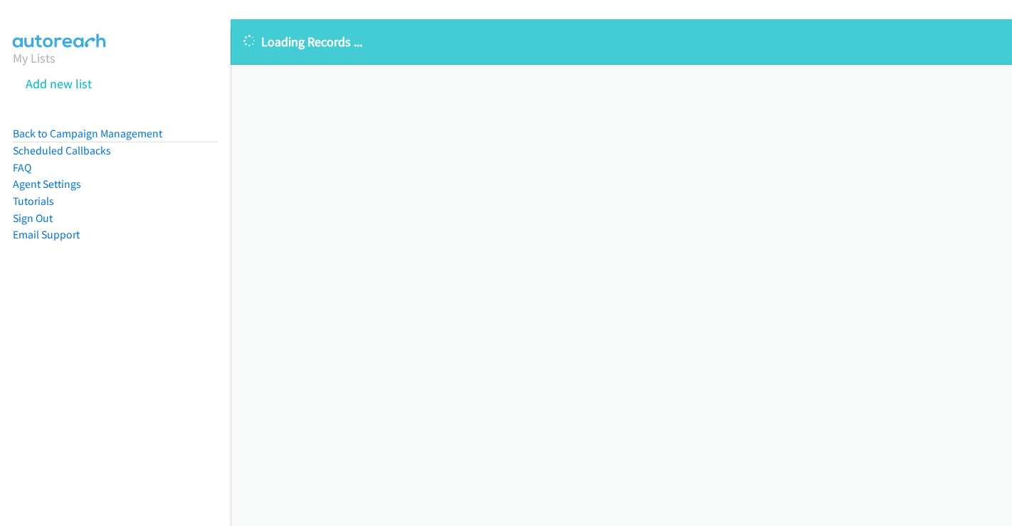  Describe the element at coordinates (33, 218) in the screenshot. I see `a: Sign Out` at that location.